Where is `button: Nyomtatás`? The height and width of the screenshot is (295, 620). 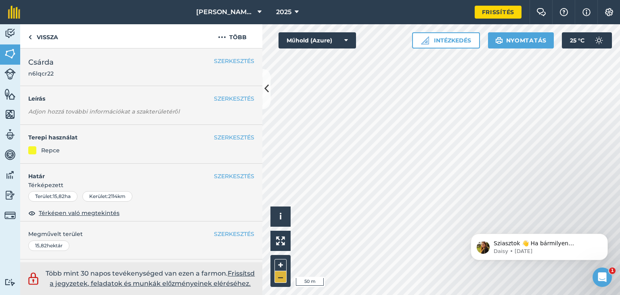
button: Nyomtatás is located at coordinates (520, 40).